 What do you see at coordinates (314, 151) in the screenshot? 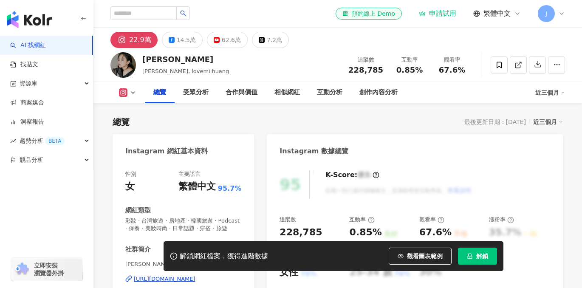
I see `div: Instagram 數據總覽` at bounding box center [314, 151].